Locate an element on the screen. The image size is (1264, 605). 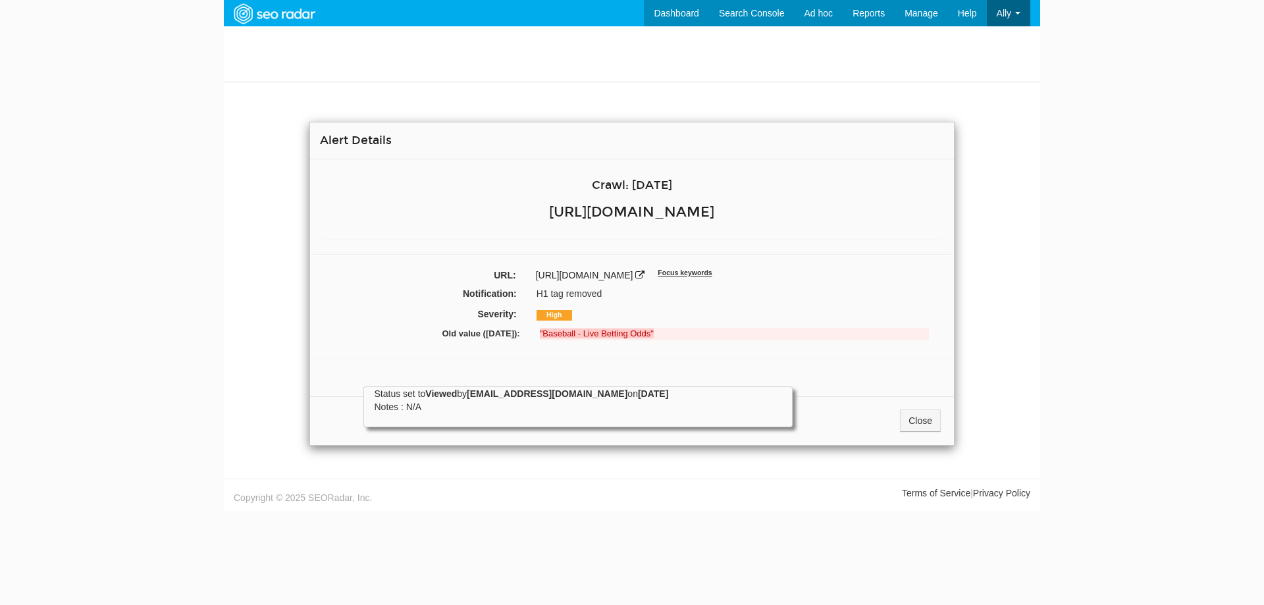
strong: Viewed is located at coordinates (441, 394).